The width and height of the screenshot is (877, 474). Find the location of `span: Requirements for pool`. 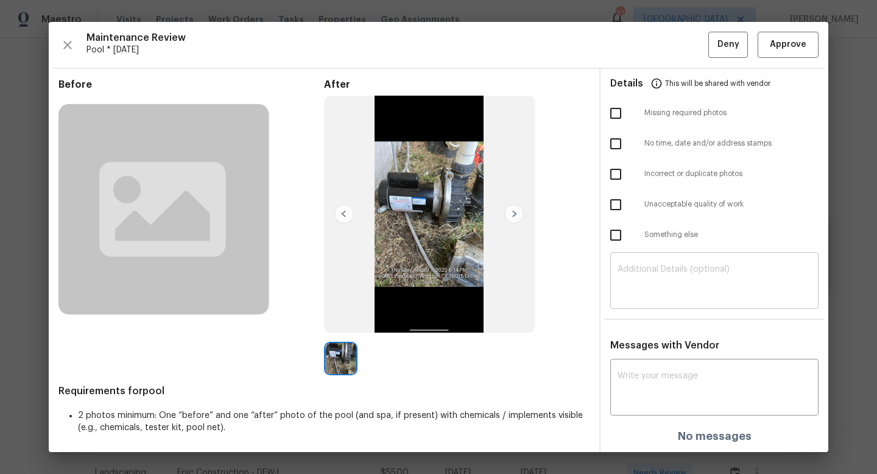

span: Requirements for pool is located at coordinates (324, 391).